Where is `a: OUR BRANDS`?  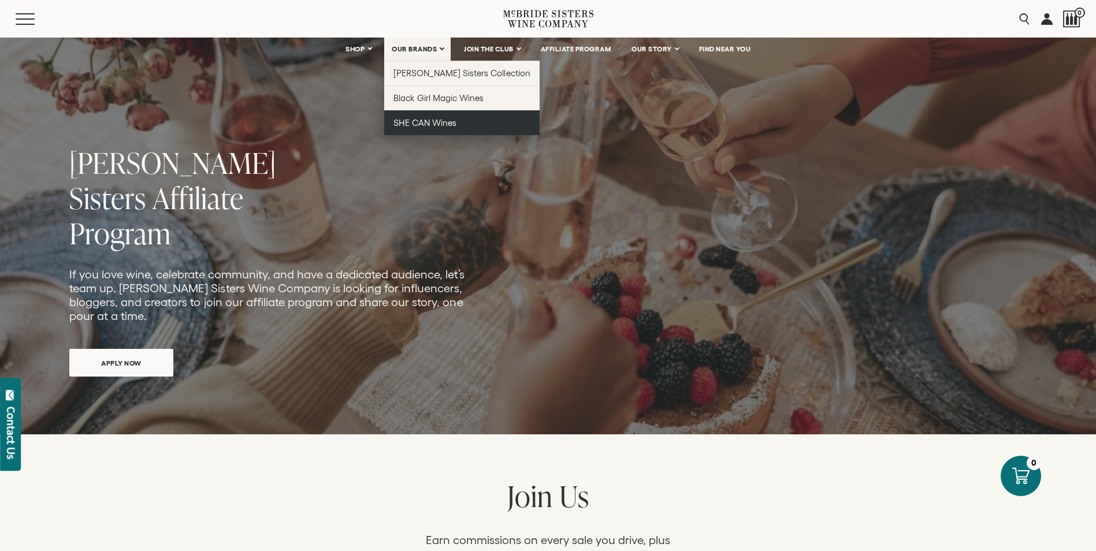 a: OUR BRANDS is located at coordinates (417, 49).